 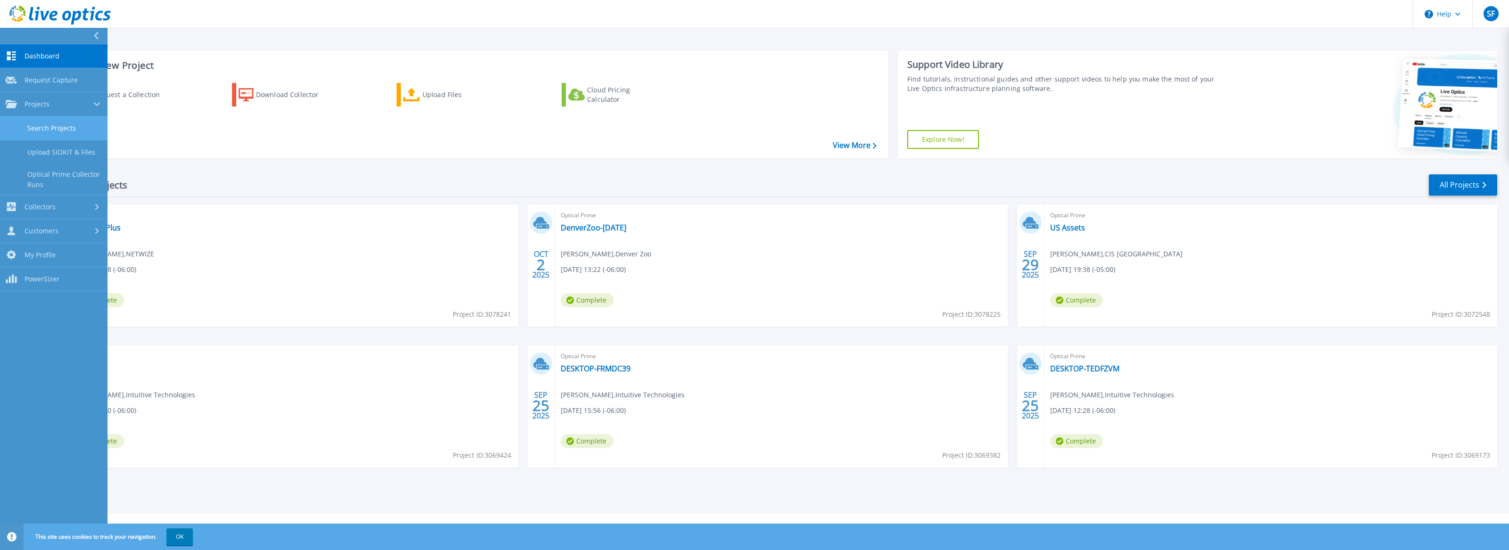 What do you see at coordinates (51, 80) in the screenshot?
I see `span: Request Capture` at bounding box center [51, 80].